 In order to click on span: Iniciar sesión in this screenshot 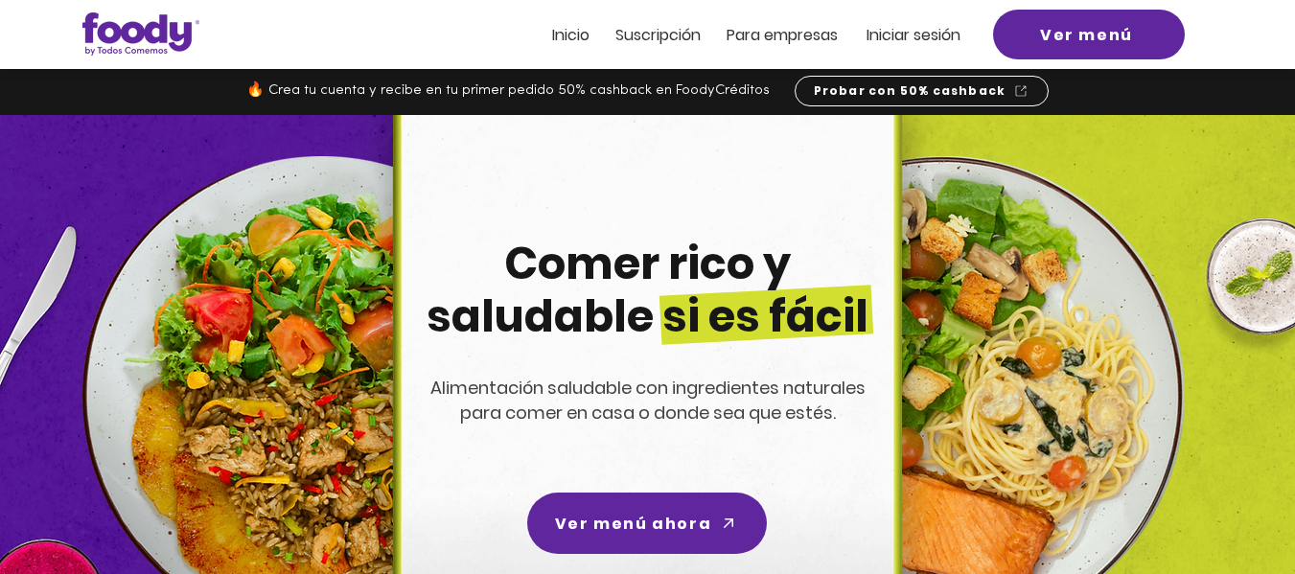, I will do `click(913, 35)`.